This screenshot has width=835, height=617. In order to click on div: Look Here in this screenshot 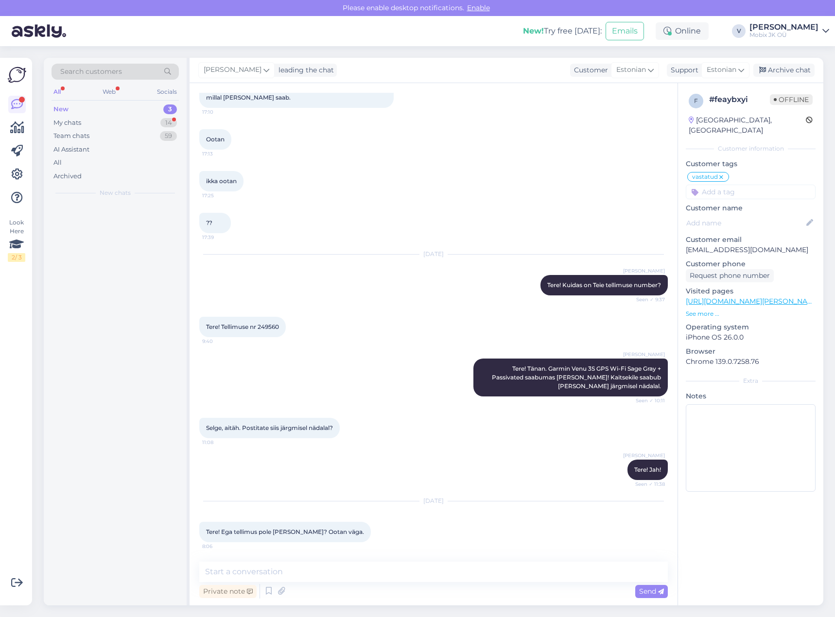, I will do `click(17, 240)`.